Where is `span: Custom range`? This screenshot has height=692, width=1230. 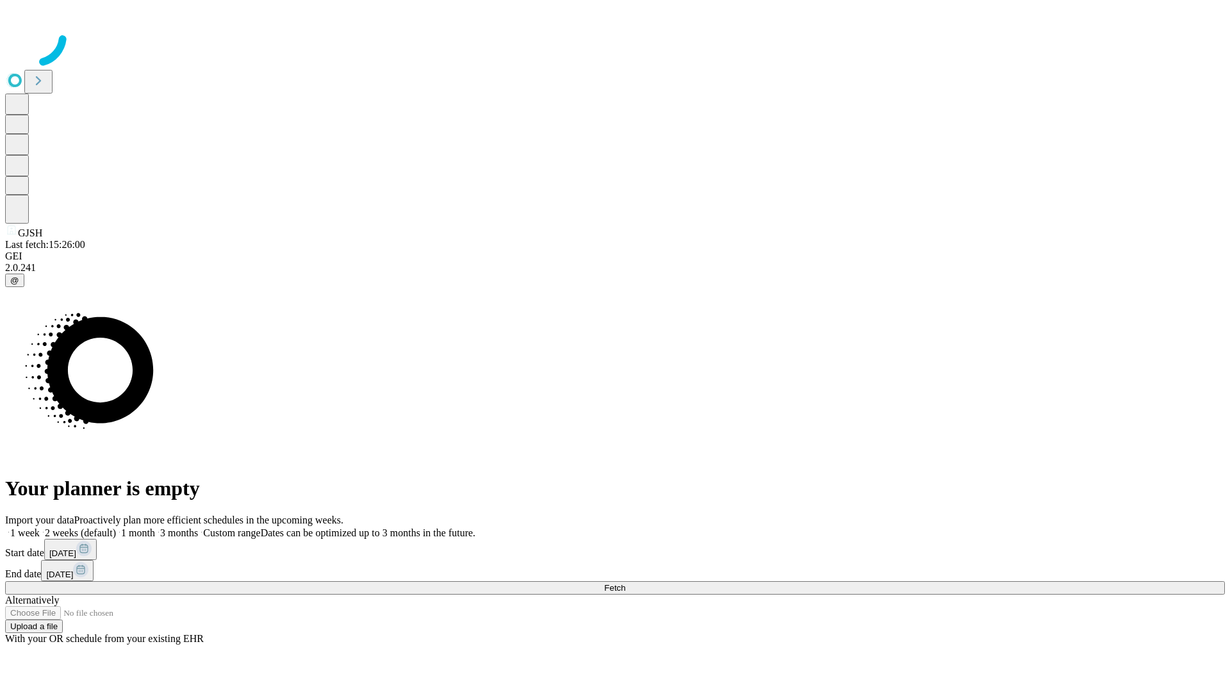
span: Custom range is located at coordinates (231, 532).